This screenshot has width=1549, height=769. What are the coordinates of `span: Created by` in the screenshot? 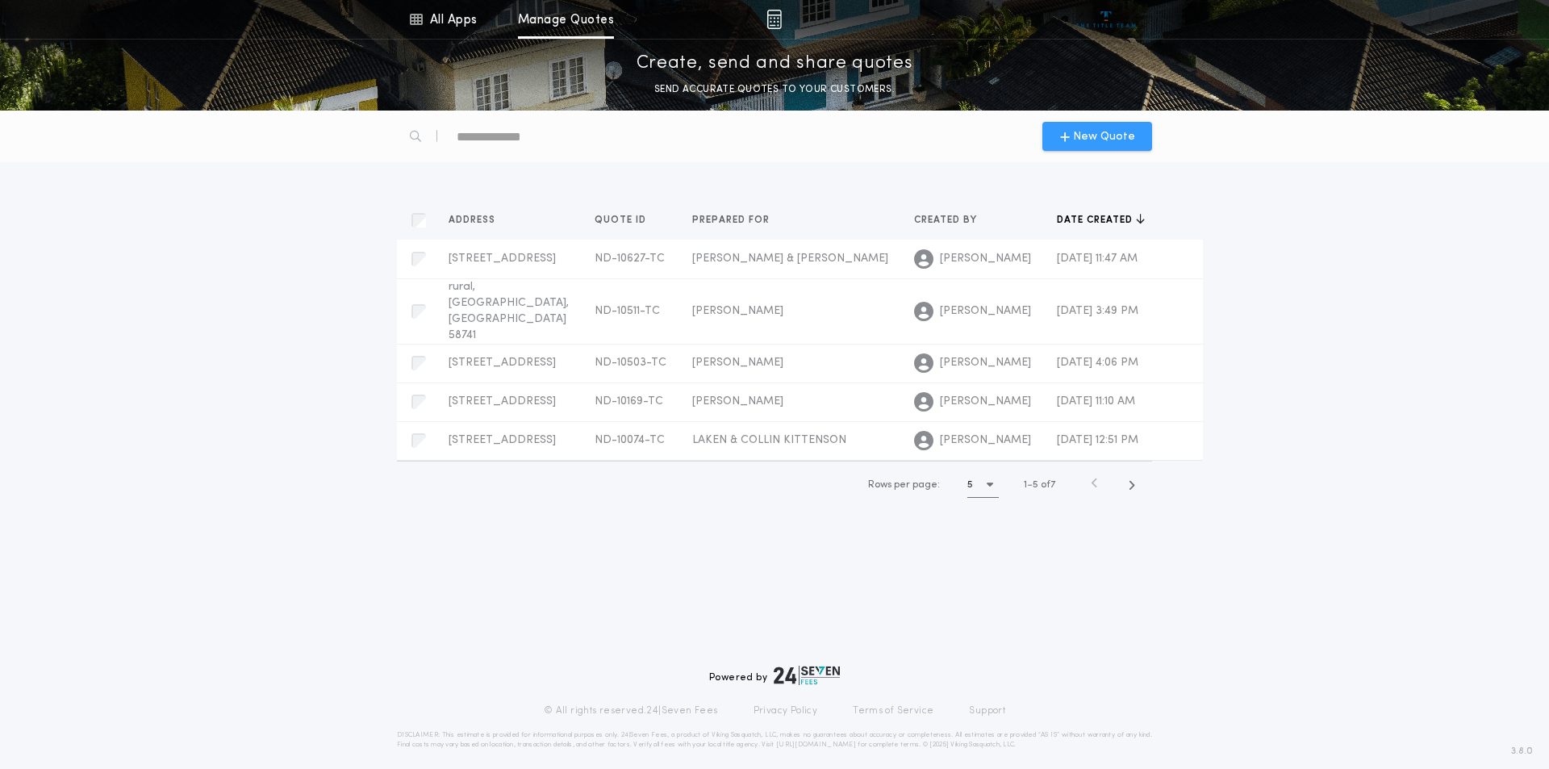 It's located at (947, 220).